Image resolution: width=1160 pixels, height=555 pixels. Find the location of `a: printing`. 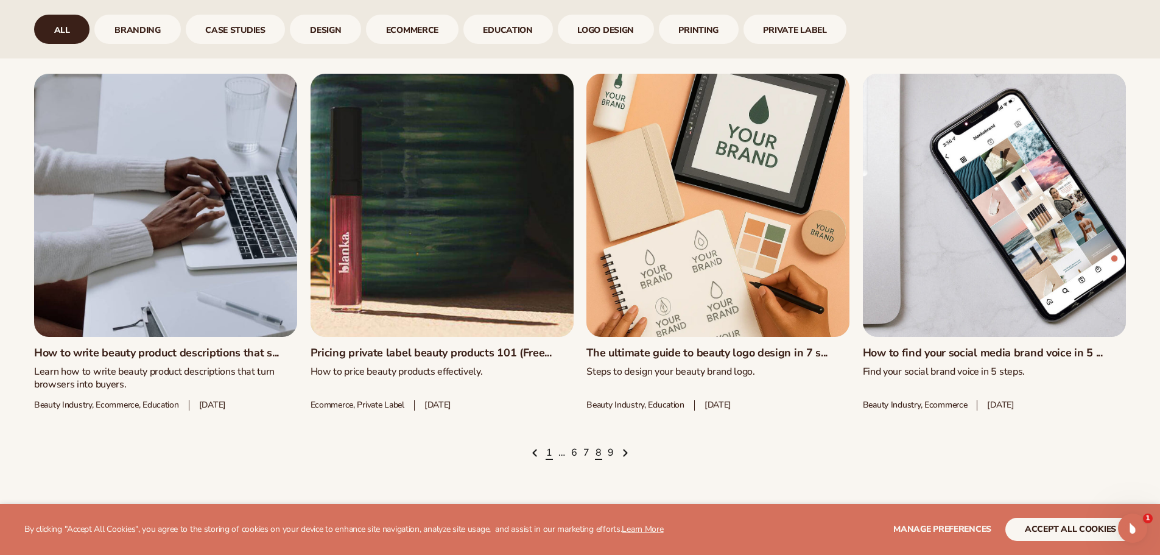

a: printing is located at coordinates (698, 29).